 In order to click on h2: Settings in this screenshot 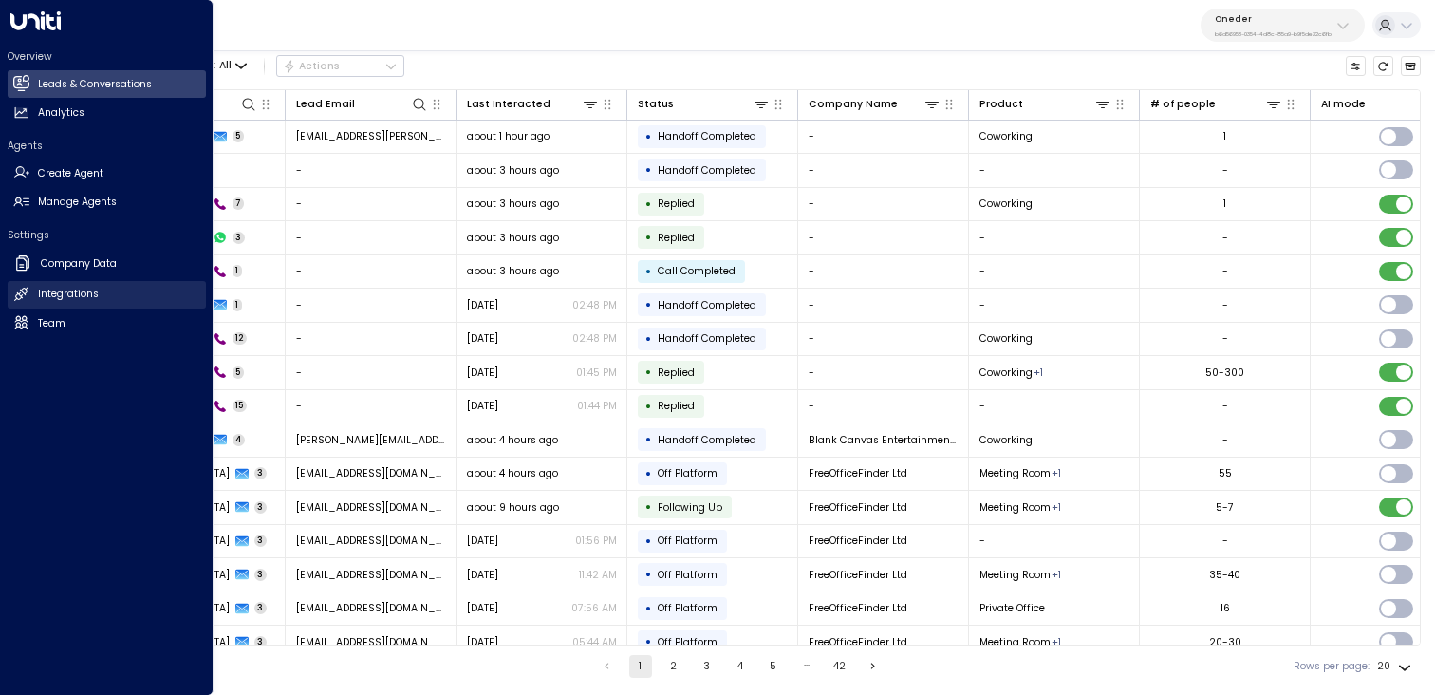, I will do `click(106, 234)`.